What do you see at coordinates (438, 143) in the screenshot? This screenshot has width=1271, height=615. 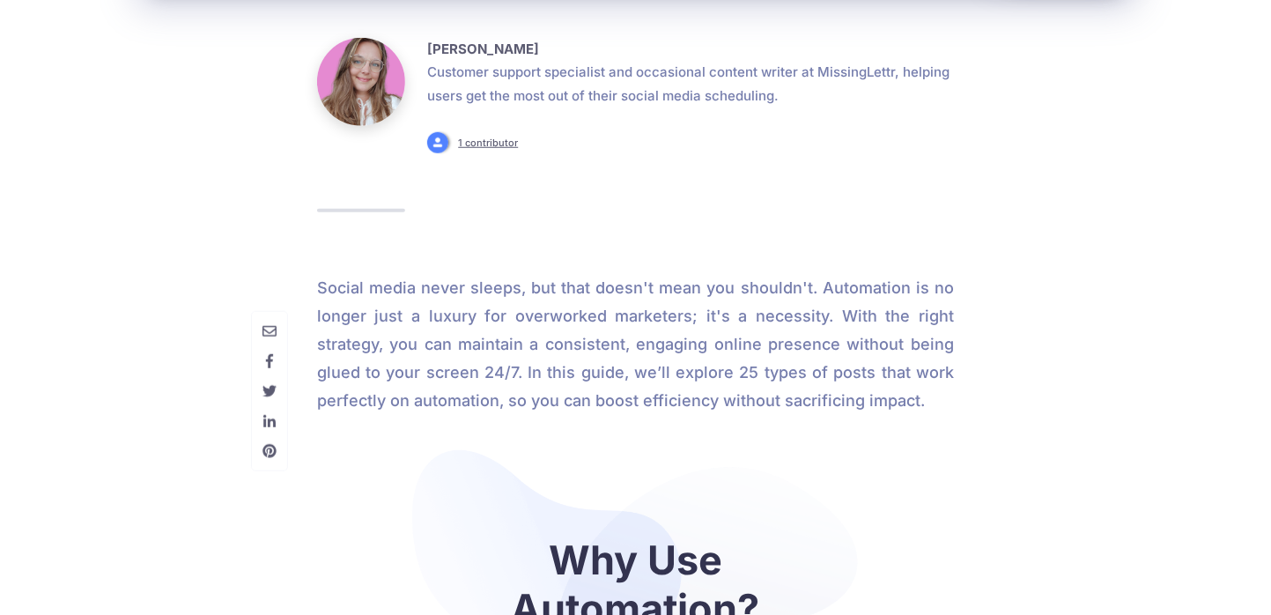 I see `img: user_default_image.png` at bounding box center [438, 143].